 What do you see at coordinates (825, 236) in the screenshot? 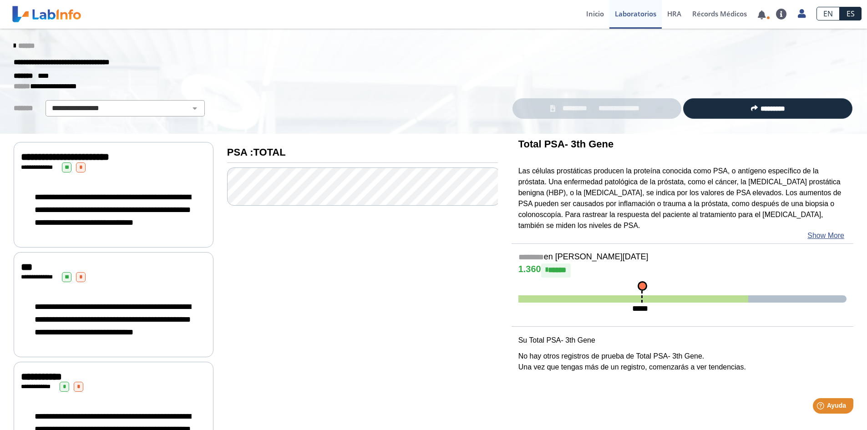
I see `a: Show More` at bounding box center [825, 236].